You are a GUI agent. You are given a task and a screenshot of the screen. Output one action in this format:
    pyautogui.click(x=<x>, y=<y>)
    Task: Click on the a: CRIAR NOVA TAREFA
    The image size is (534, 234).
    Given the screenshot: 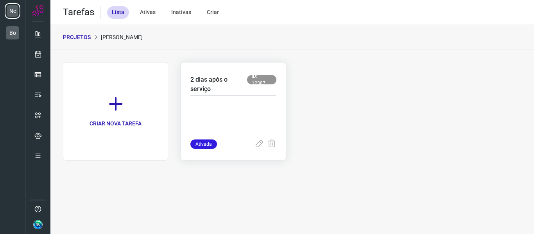 What is the action you would take?
    pyautogui.click(x=115, y=111)
    